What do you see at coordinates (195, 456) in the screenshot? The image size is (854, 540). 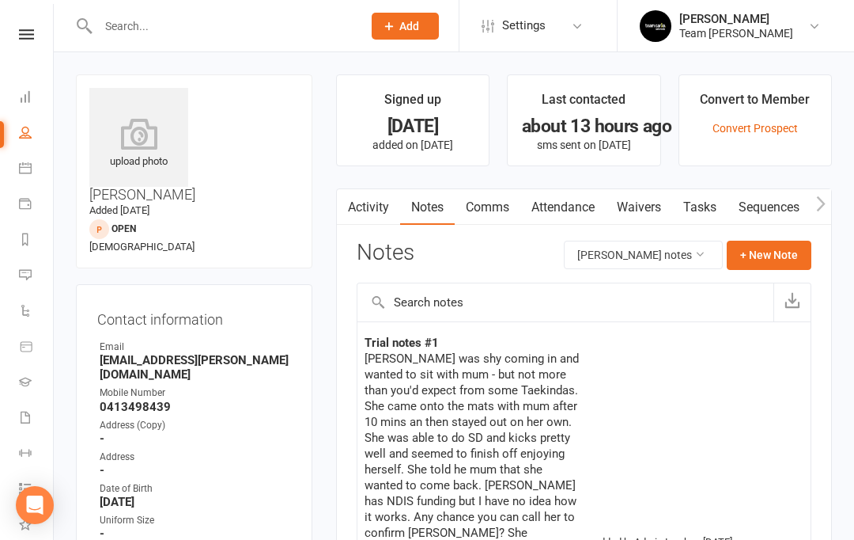 I see `div: Address` at bounding box center [195, 456].